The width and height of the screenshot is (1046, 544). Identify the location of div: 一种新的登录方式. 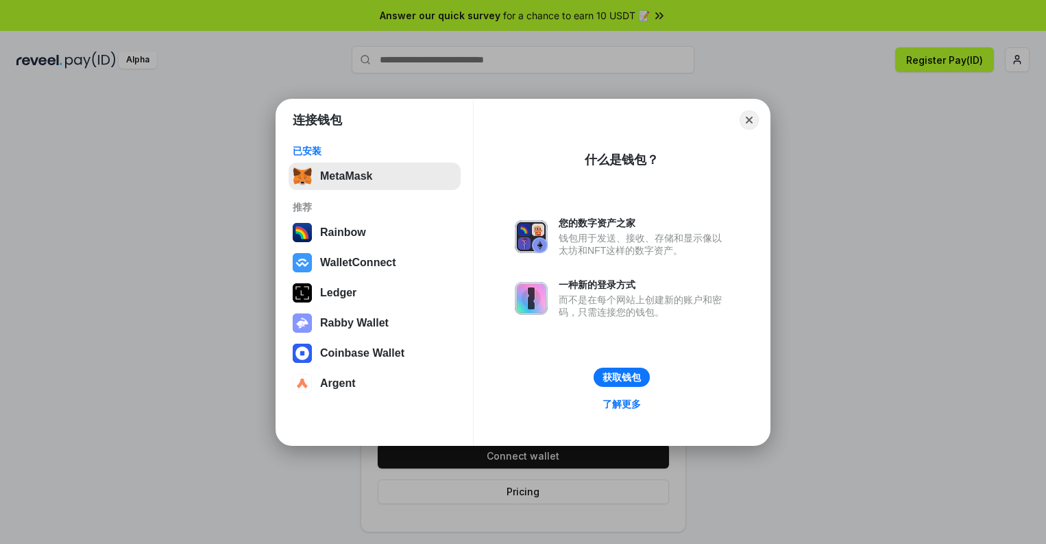
(644, 284).